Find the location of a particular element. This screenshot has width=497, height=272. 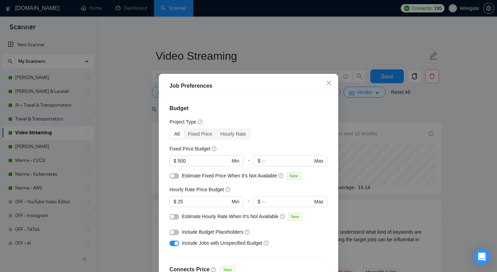

h5: Fixed Price Budget is located at coordinates (190, 149).